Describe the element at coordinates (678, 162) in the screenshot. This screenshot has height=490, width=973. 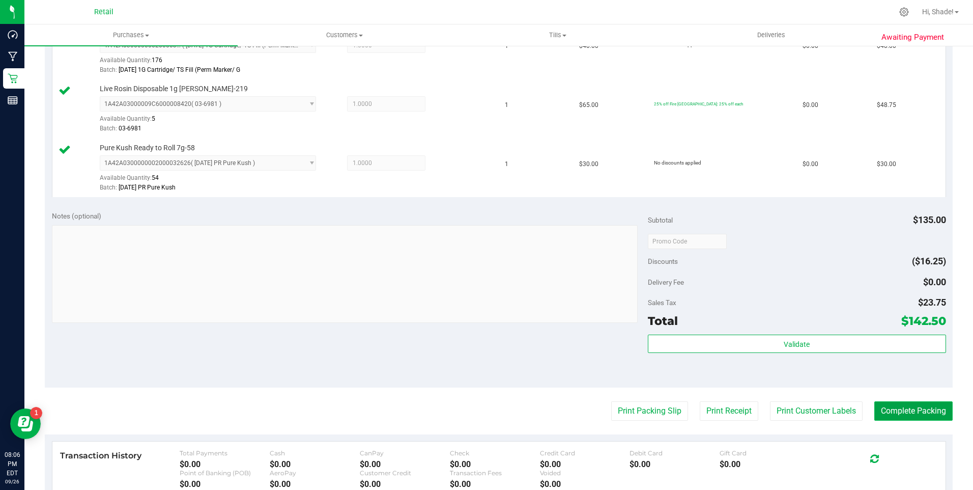
I see `span: No discounts applied` at that location.